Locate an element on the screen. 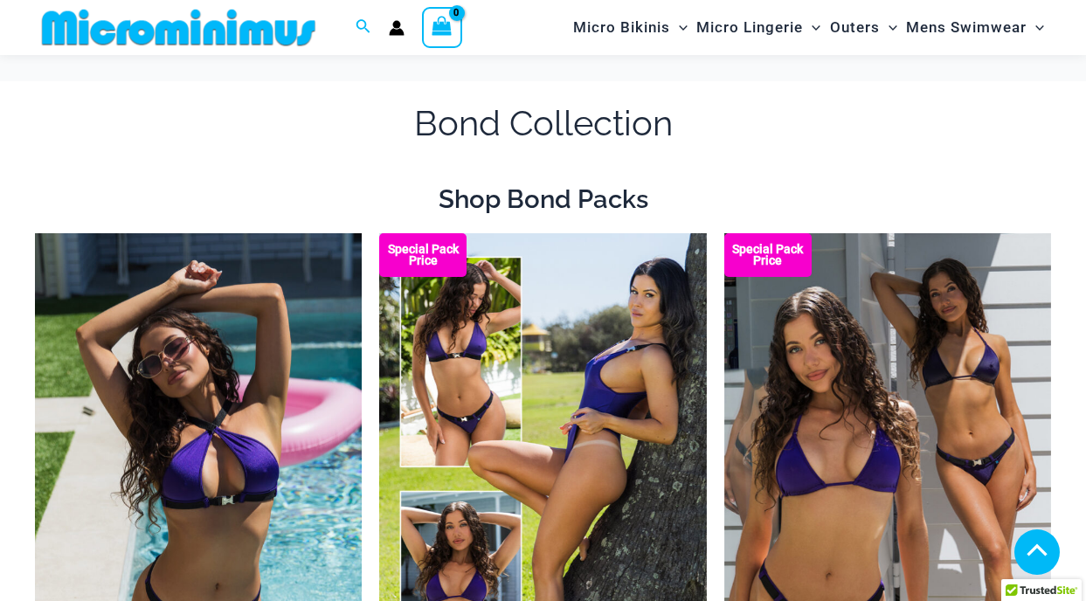 This screenshot has height=601, width=1086. h1: Bond Collection is located at coordinates (543, 123).